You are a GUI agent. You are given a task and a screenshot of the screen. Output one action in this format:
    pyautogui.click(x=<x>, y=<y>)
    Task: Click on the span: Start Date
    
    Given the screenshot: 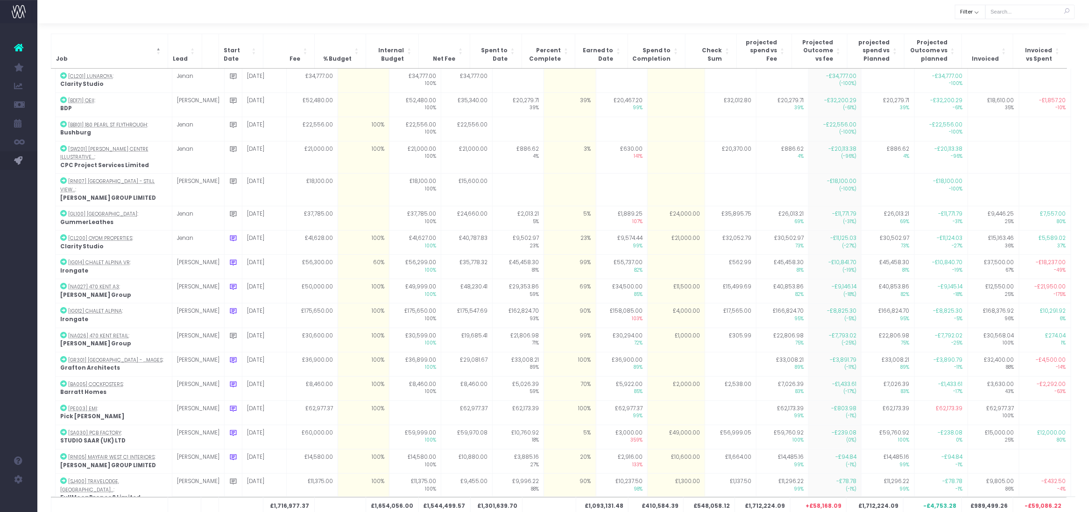 What is the action you would take?
    pyautogui.click(x=236, y=55)
    